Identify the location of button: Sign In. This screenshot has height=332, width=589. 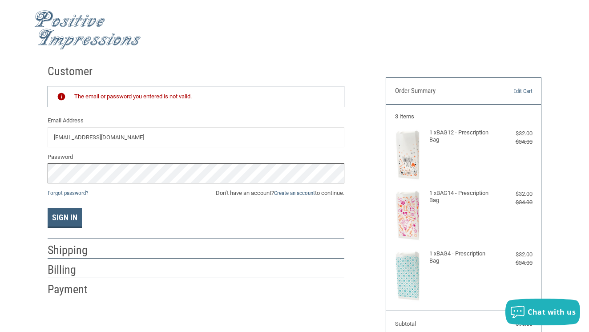
(64, 218).